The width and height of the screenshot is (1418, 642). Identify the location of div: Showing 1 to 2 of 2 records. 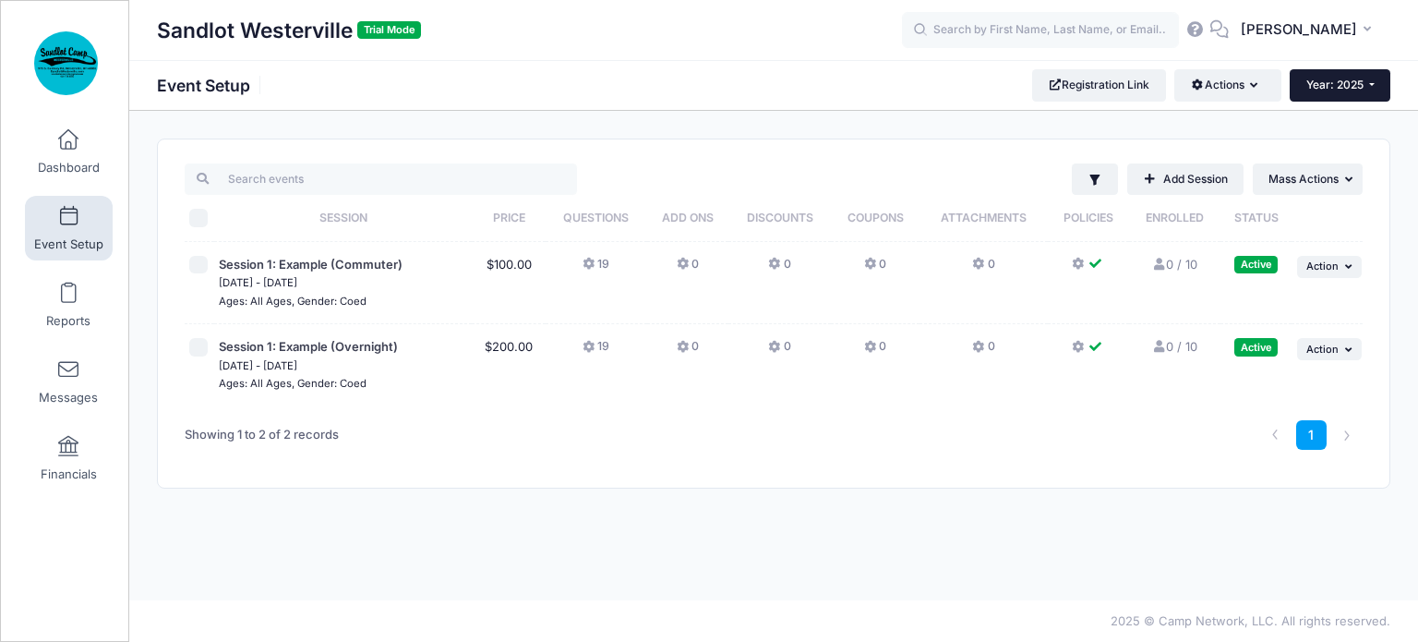
(261, 435).